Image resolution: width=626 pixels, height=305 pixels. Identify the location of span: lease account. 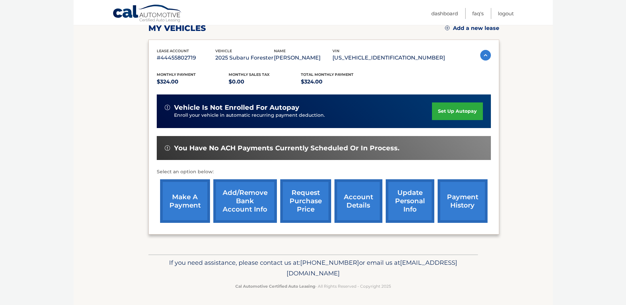
(173, 51).